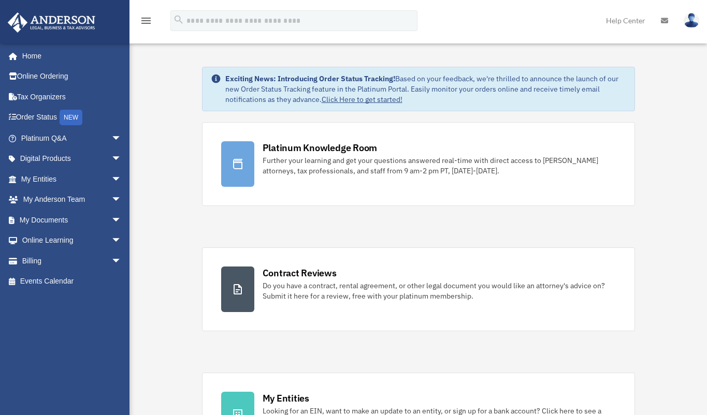 The image size is (707, 415). Describe the element at coordinates (72, 77) in the screenshot. I see `a: Online Ordering` at that location.